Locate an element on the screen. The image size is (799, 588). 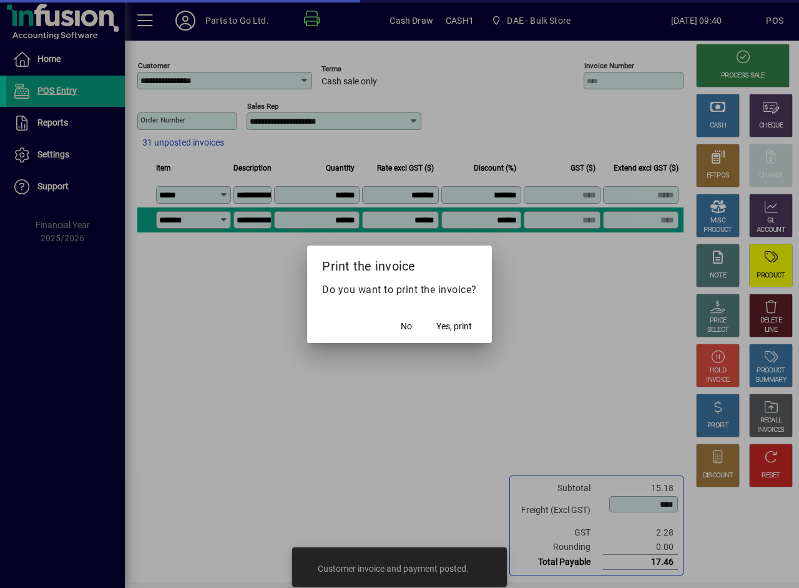
span: No is located at coordinates (406, 326).